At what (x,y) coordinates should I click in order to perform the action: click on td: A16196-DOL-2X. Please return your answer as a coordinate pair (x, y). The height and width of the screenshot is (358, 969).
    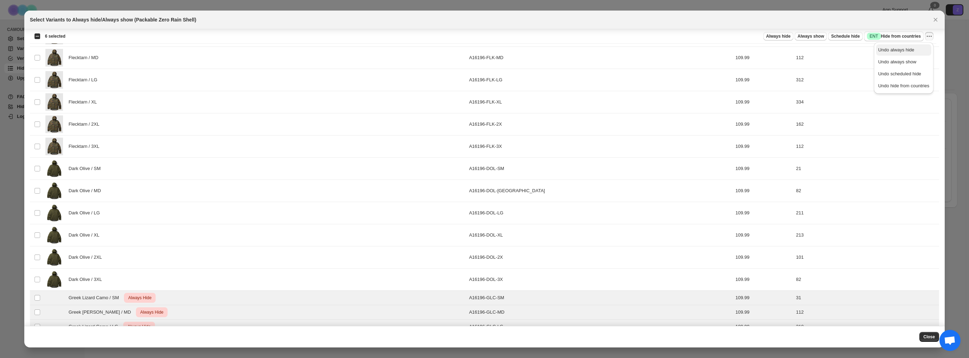
    Looking at the image, I should click on (600, 257).